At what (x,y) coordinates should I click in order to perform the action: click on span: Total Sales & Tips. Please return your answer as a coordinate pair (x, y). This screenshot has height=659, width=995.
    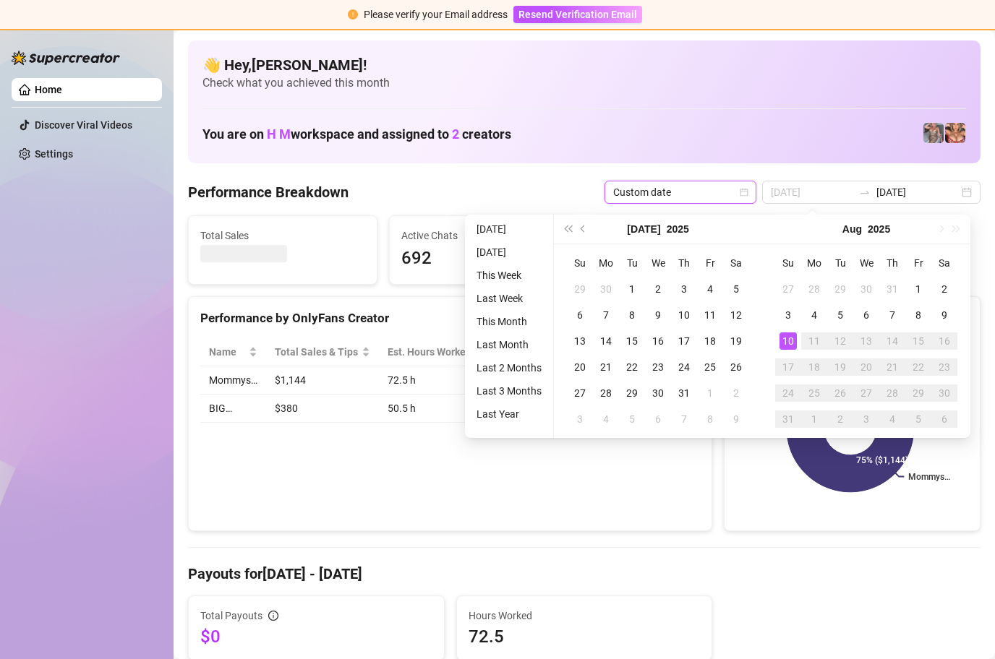
    Looking at the image, I should click on (317, 352).